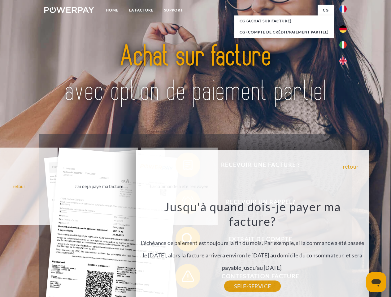 The image size is (391, 297). Describe the element at coordinates (141, 10) in the screenshot. I see `a: LA FACTURE` at that location.